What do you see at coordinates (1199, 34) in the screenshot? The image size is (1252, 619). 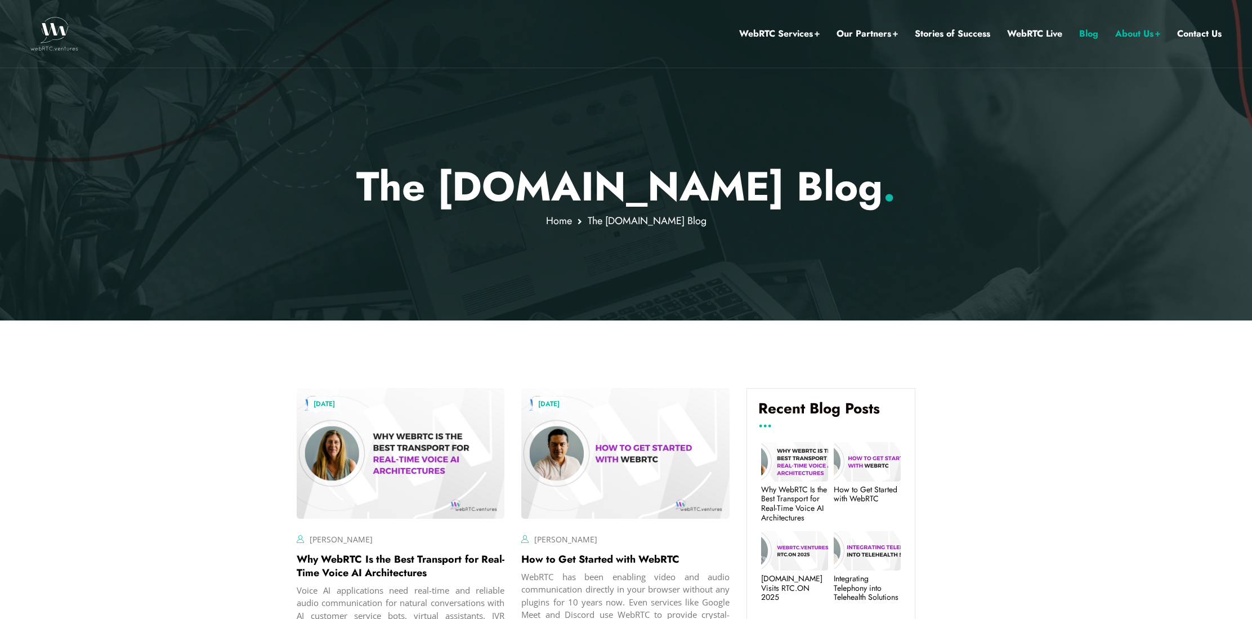 I see `a: Contact Us` at bounding box center [1199, 34].